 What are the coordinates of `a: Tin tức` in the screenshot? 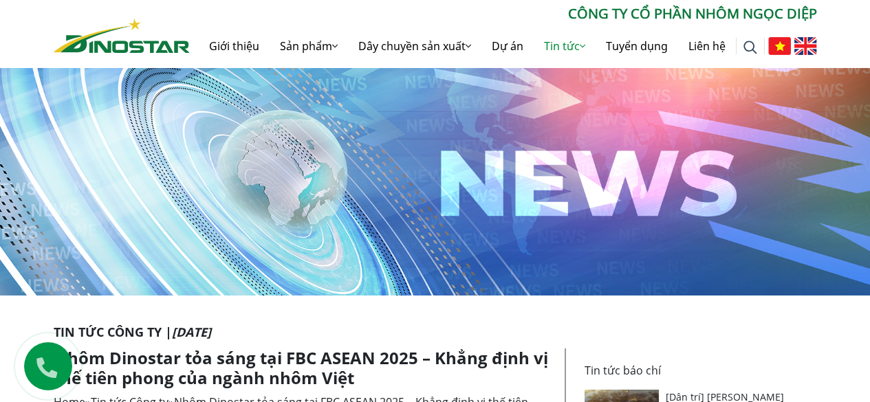 It's located at (565, 46).